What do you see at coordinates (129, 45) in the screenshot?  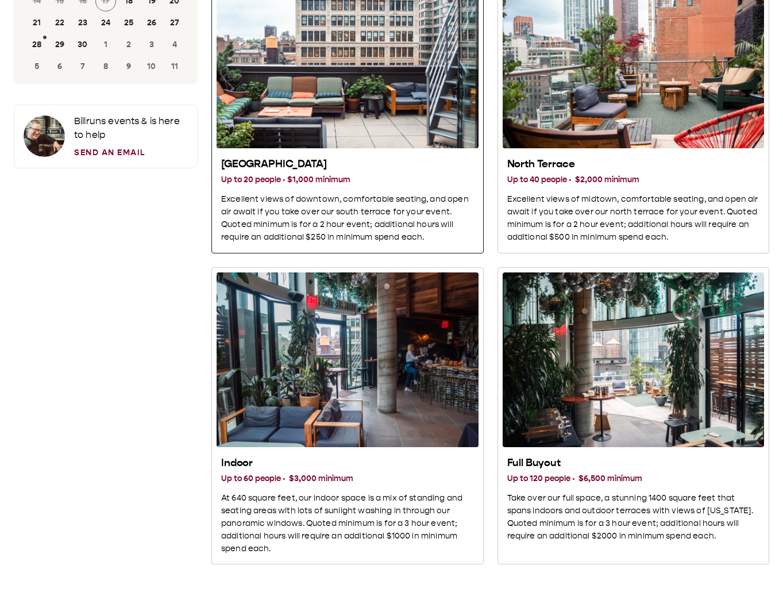 I see `button: 2` at bounding box center [129, 45].